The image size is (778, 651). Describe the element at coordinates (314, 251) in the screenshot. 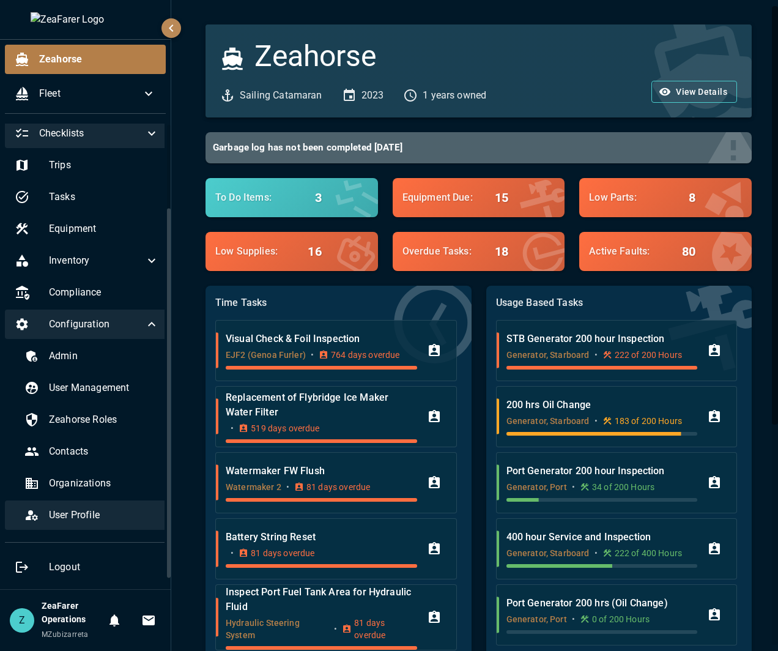

I see `h6: 16` at that location.